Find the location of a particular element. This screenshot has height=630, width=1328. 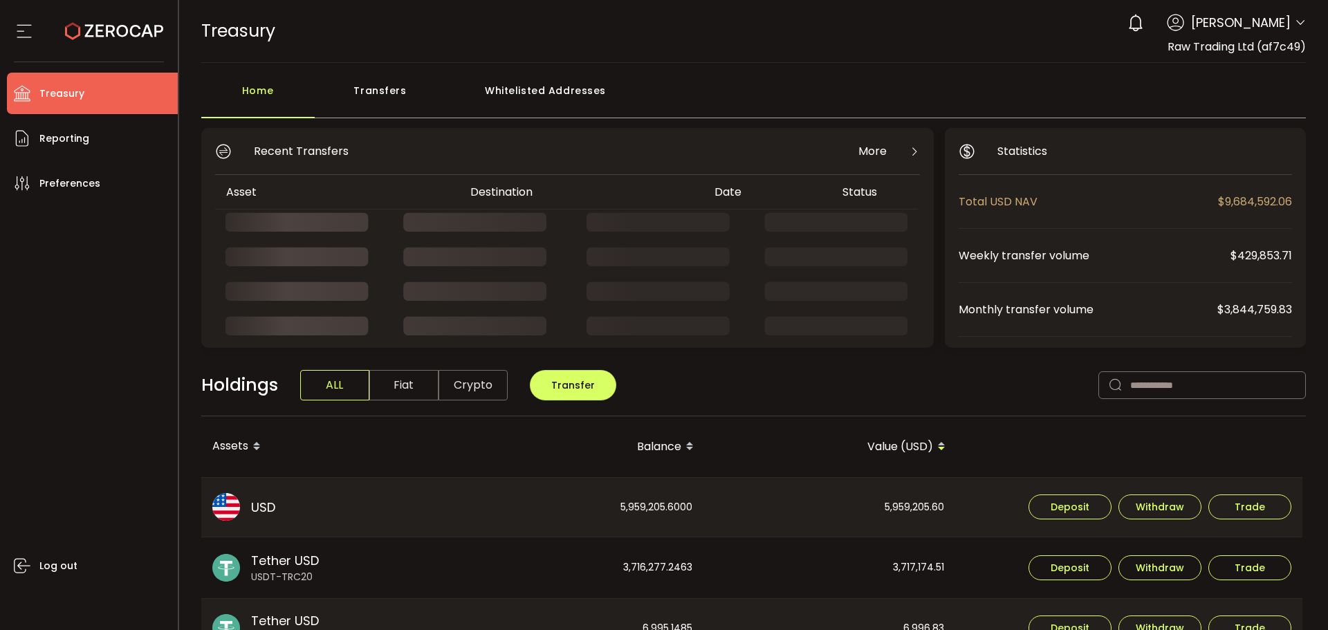

span: Log out is located at coordinates (58, 566).